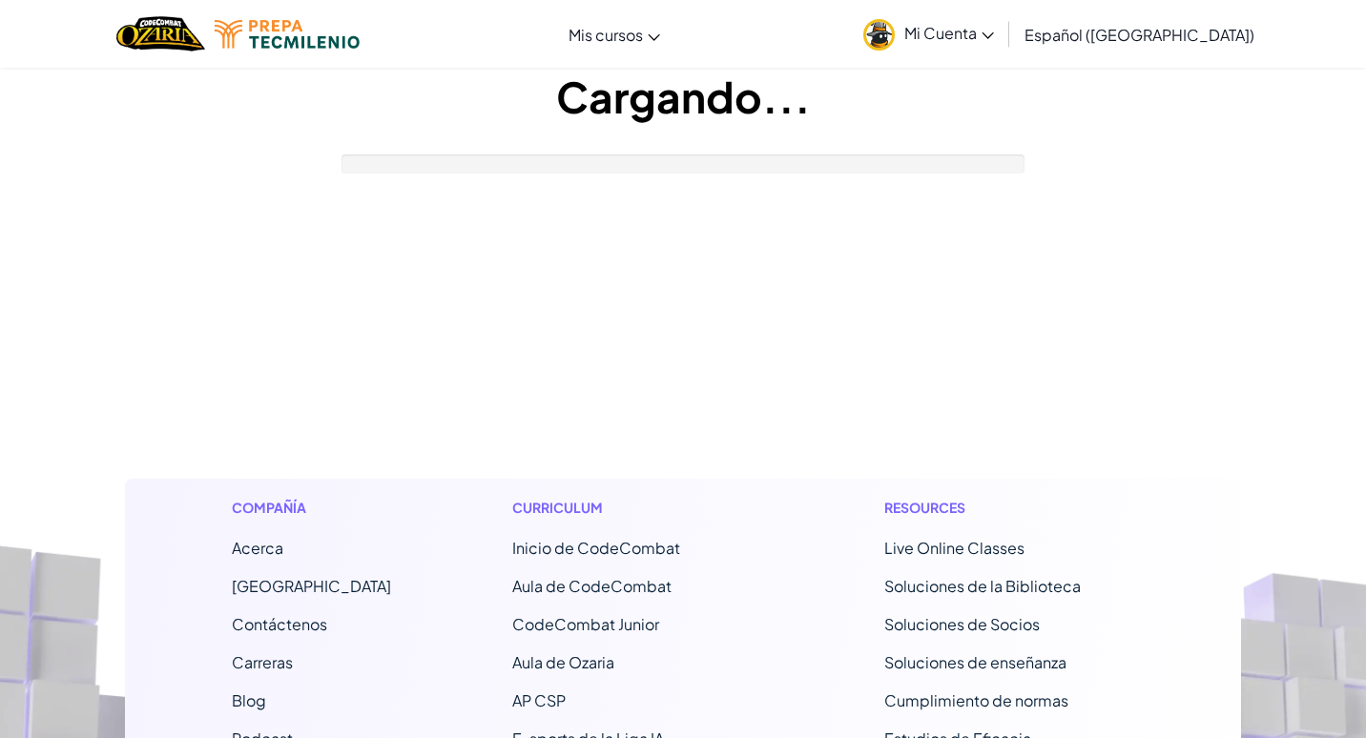  I want to click on a: Mis cursos, so click(614, 34).